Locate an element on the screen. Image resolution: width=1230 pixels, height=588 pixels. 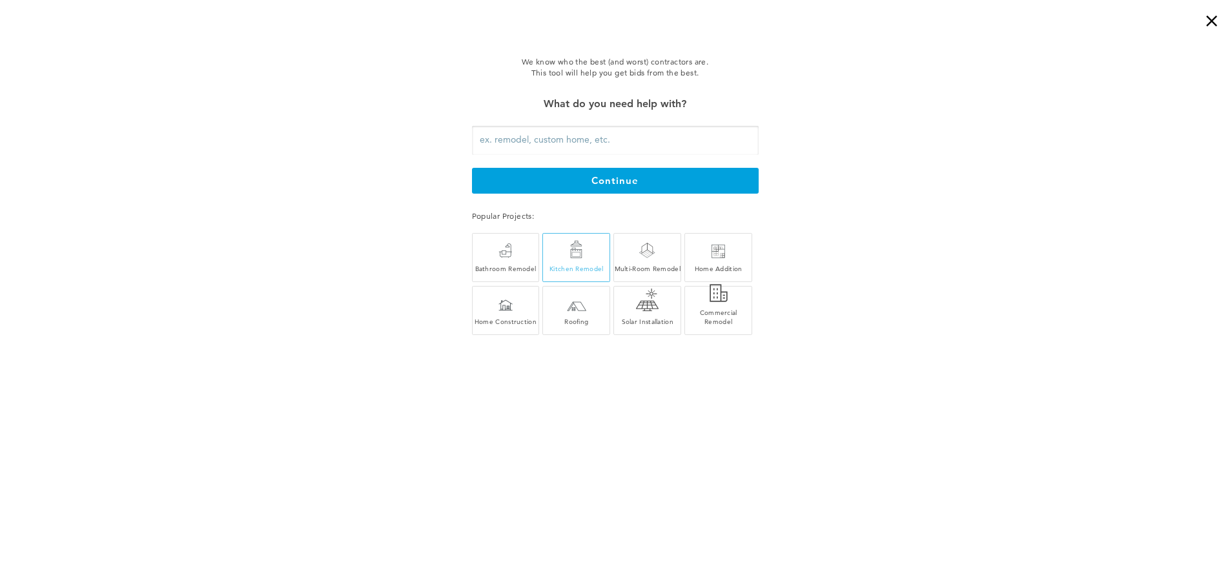
div: Home Construction is located at coordinates (506, 322).